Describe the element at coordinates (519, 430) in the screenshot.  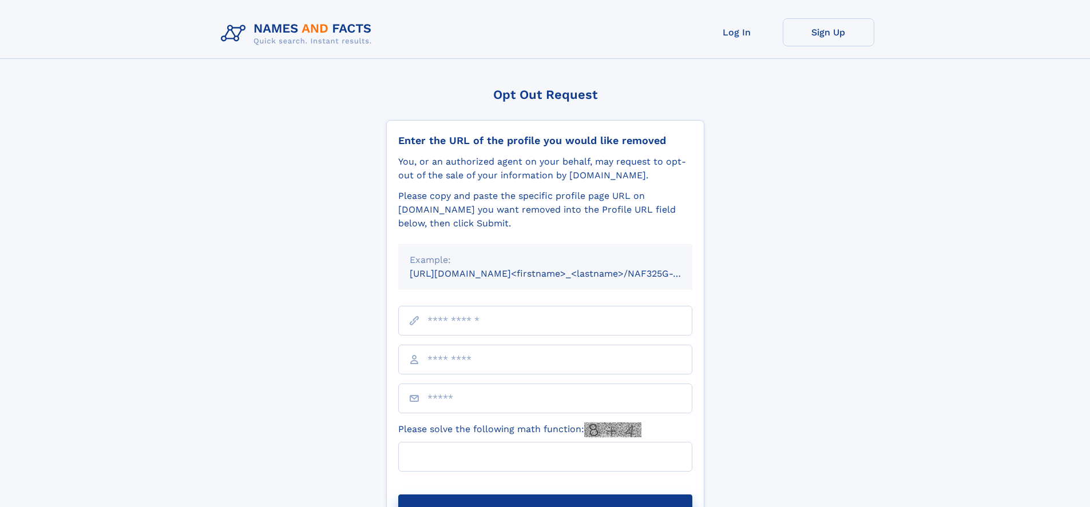
I see `label: Please solve the following math function:` at that location.